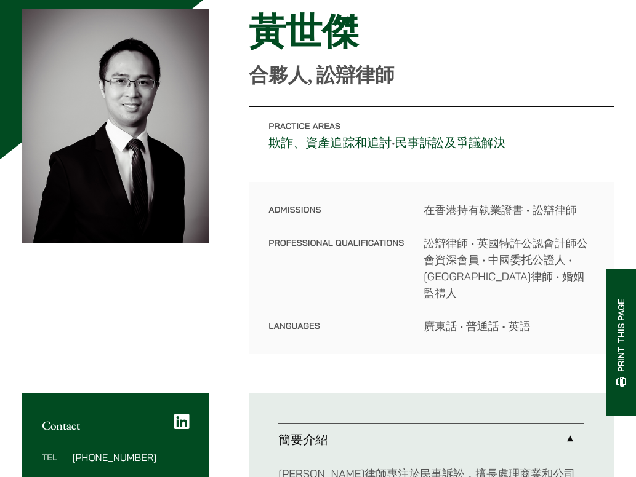 The height and width of the screenshot is (477, 636). What do you see at coordinates (431, 75) in the screenshot?
I see `p: 合夥人, 訟辯律師` at bounding box center [431, 75].